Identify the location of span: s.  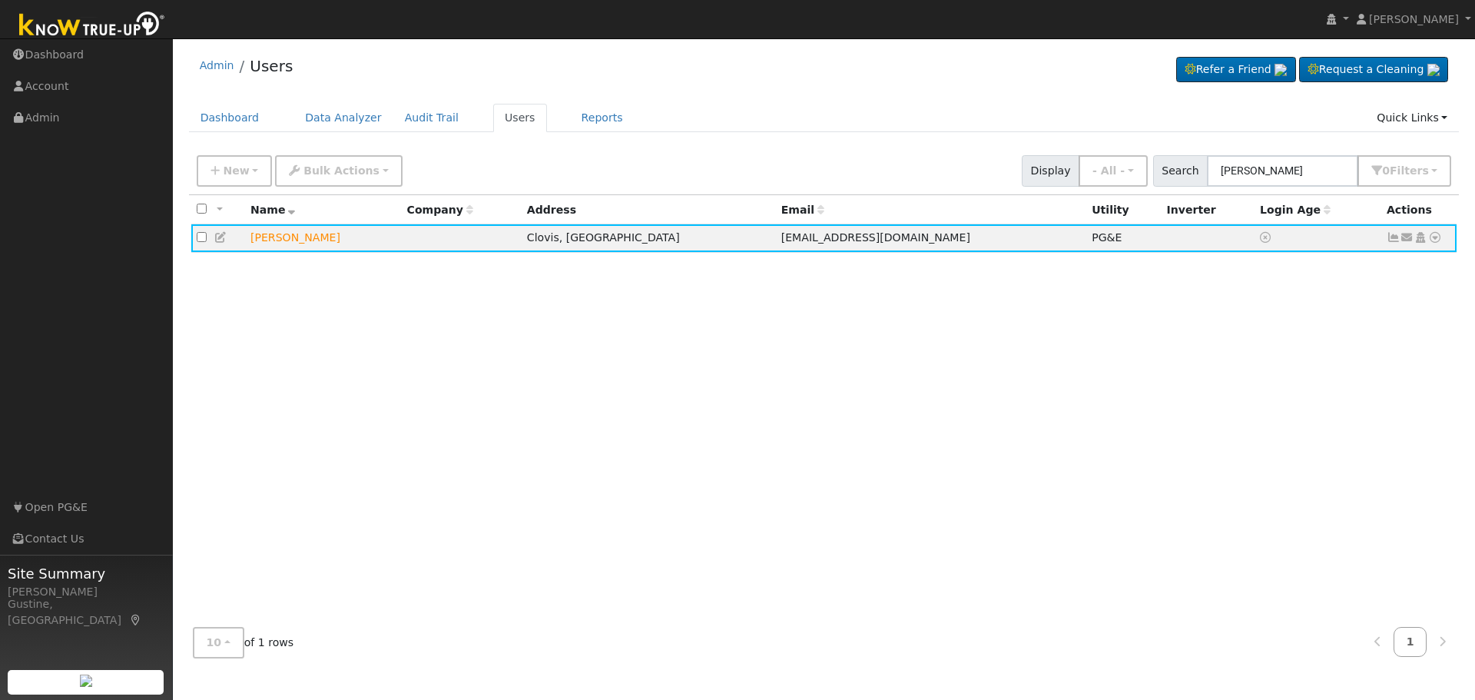
(1425, 170).